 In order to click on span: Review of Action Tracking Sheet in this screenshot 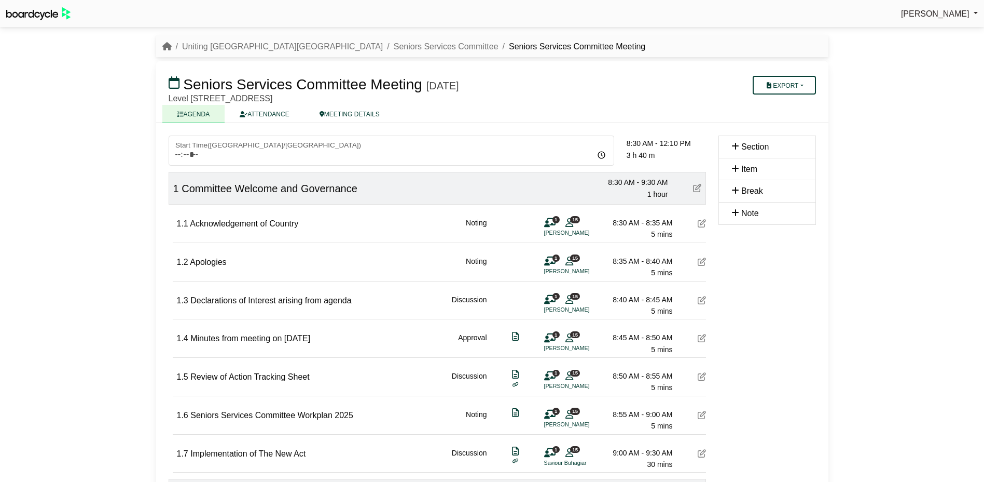, I will do `click(250, 376)`.